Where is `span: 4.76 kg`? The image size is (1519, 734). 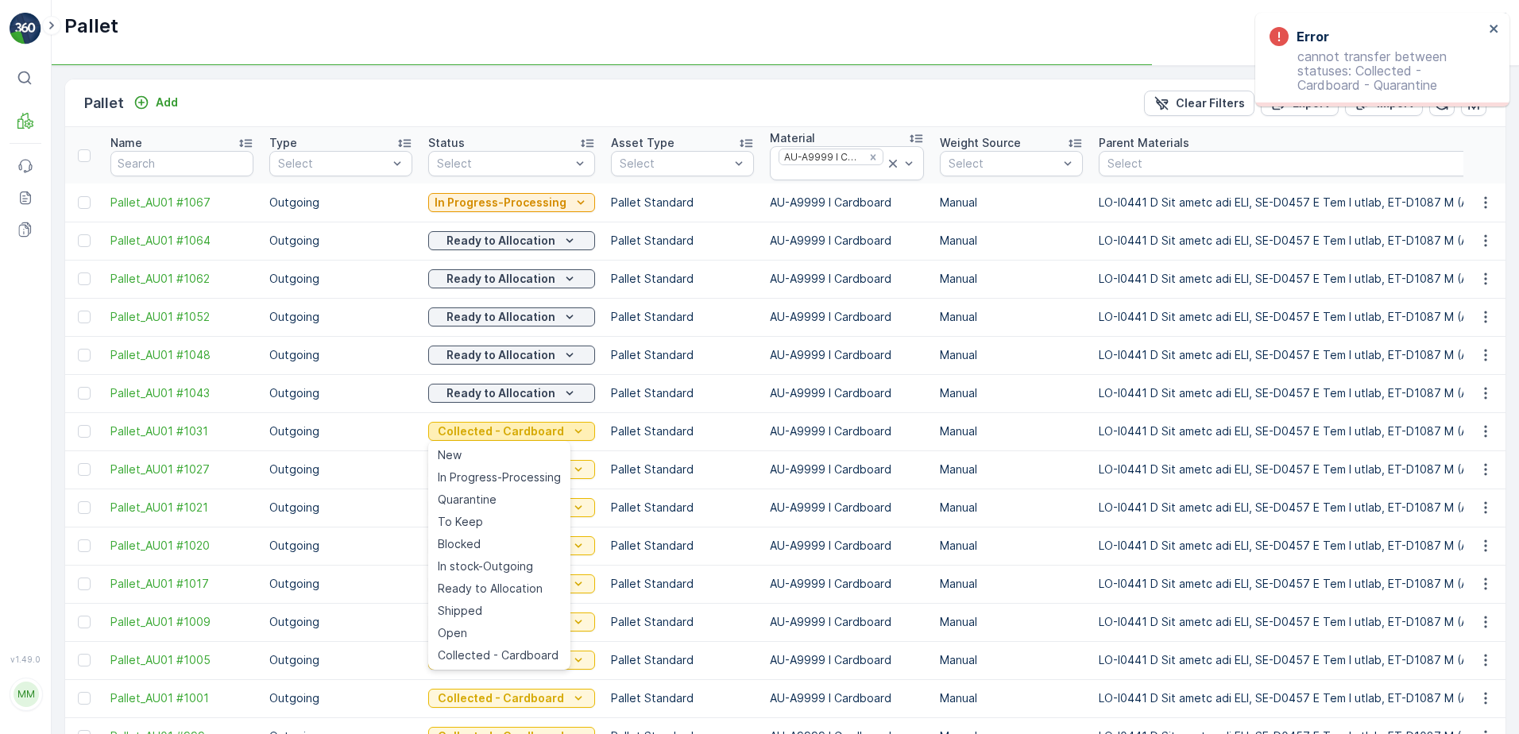 span: 4.76 kg is located at coordinates (109, 372).